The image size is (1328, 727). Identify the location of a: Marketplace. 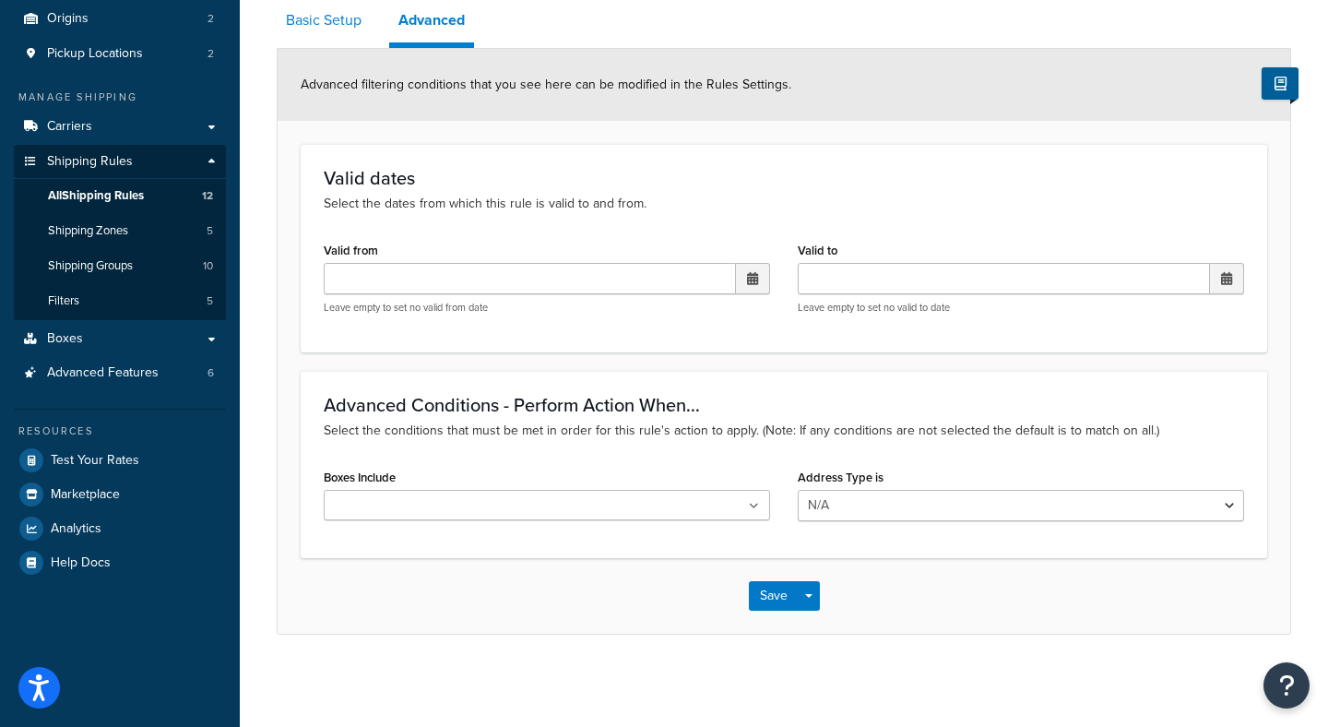
(120, 494).